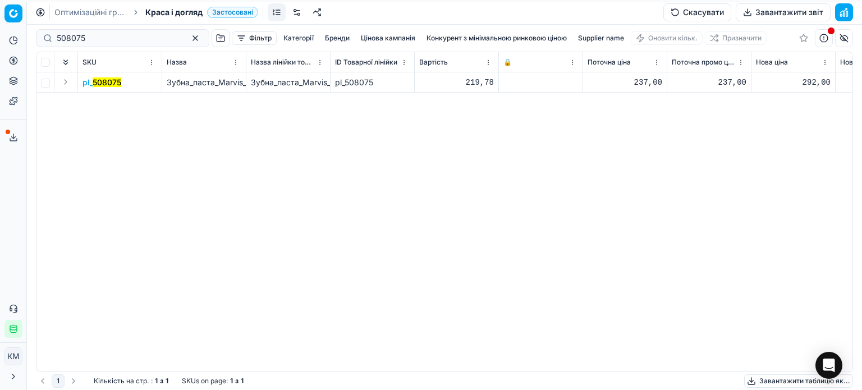 Image resolution: width=862 pixels, height=390 pixels. What do you see at coordinates (174, 12) in the screenshot?
I see `span: Краса і догляд` at bounding box center [174, 12].